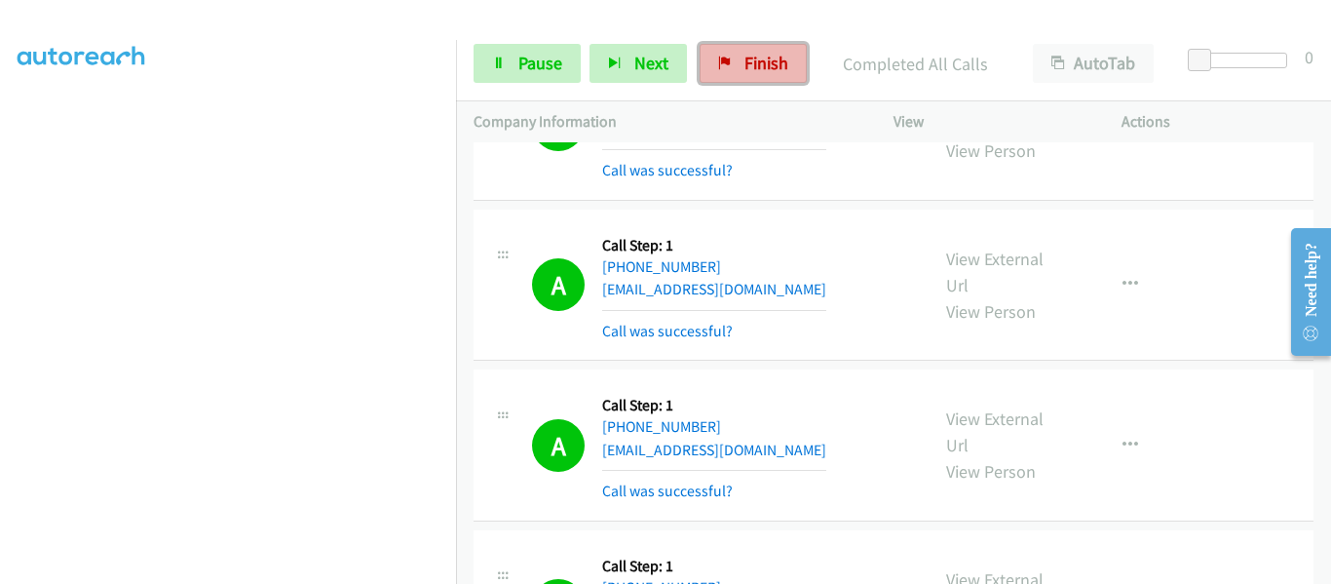 The height and width of the screenshot is (584, 1331). What do you see at coordinates (753, 63) in the screenshot?
I see `a: Finish` at bounding box center [753, 63].